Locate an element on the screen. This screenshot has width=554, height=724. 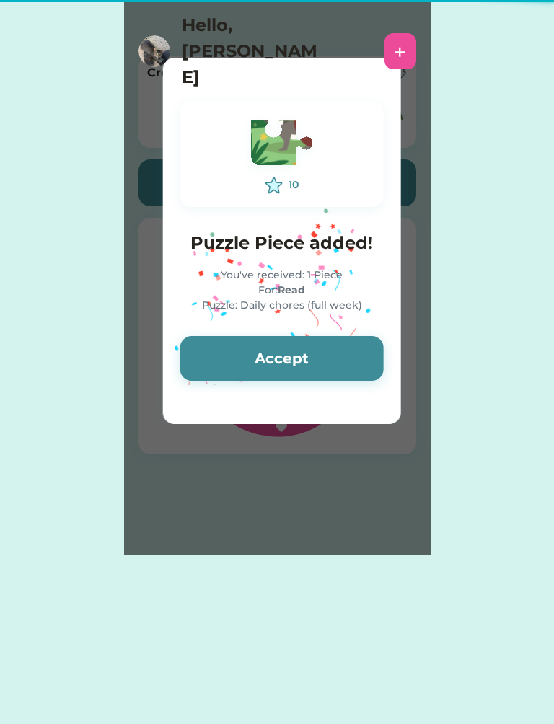
img: interface-favorite-star--reward-rating-rate-social-star-media-favorite-like-stars.svg is located at coordinates (274, 185).